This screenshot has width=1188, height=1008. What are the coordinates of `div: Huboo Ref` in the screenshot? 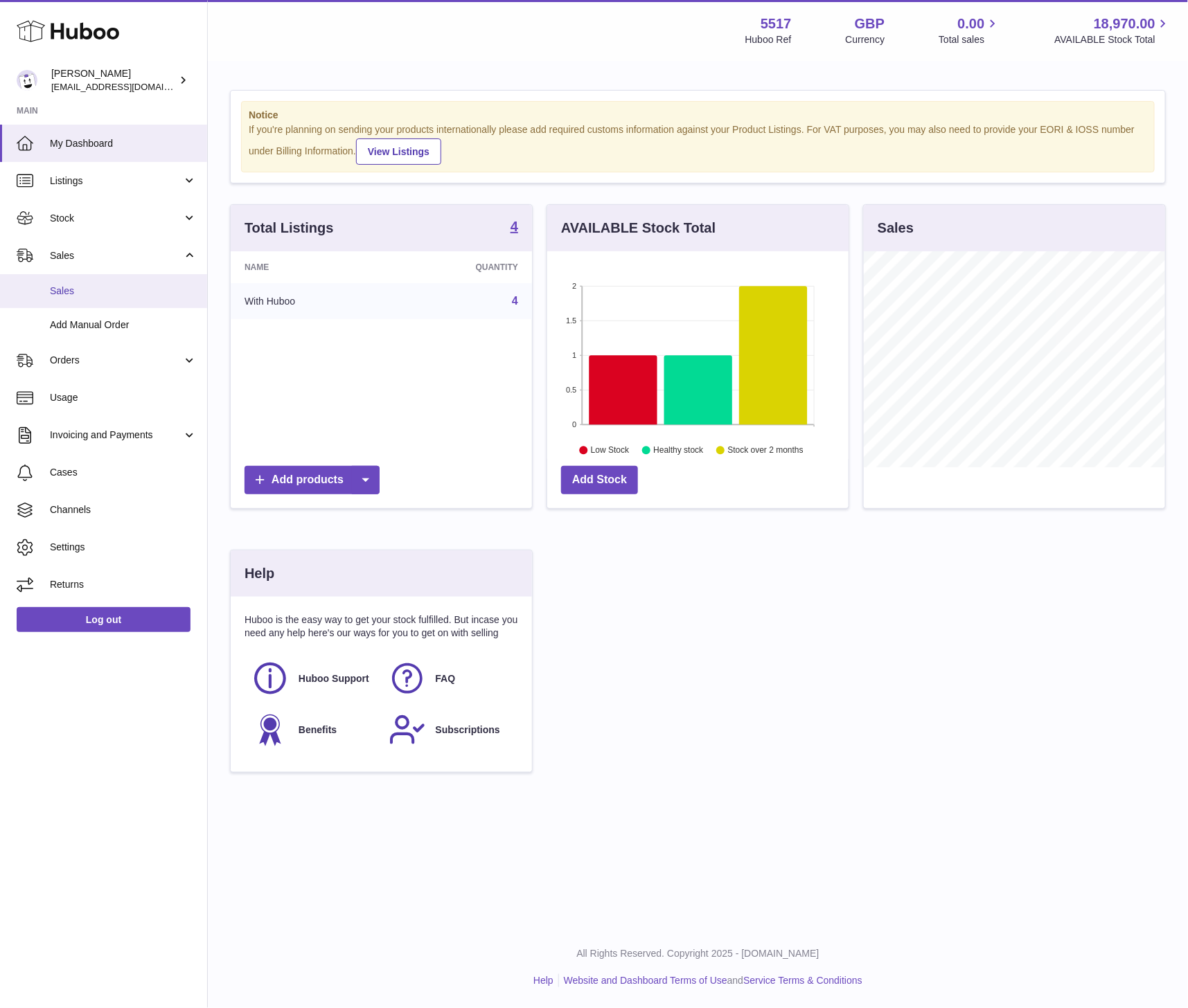 It's located at (768, 40).